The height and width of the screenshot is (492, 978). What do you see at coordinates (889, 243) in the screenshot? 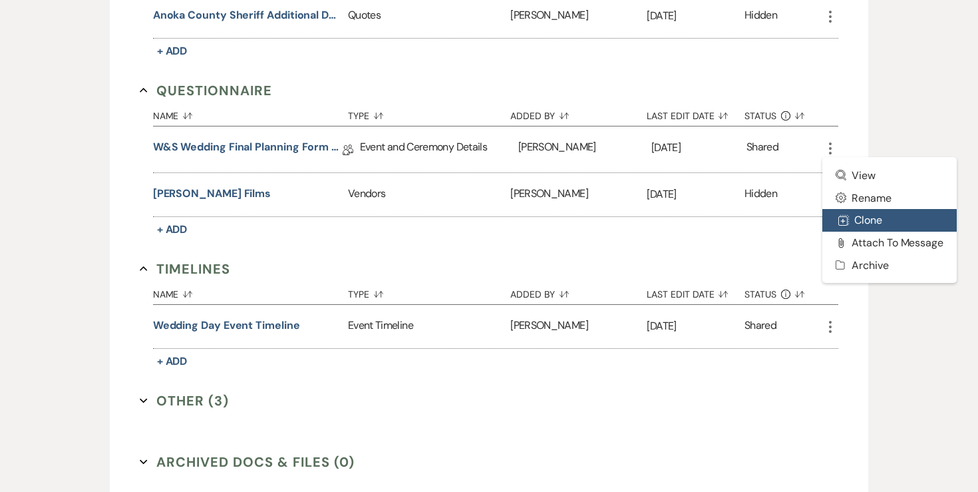
I see `button: Attach to Message` at bounding box center [889, 243].